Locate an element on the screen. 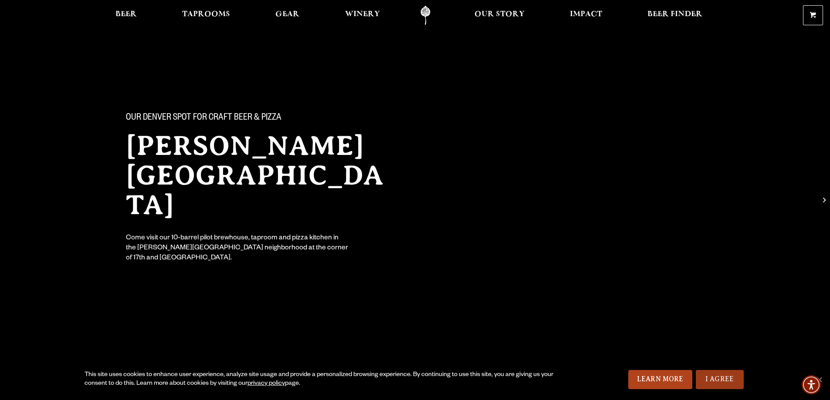 This screenshot has height=400, width=830. span: Taprooms is located at coordinates (206, 14).